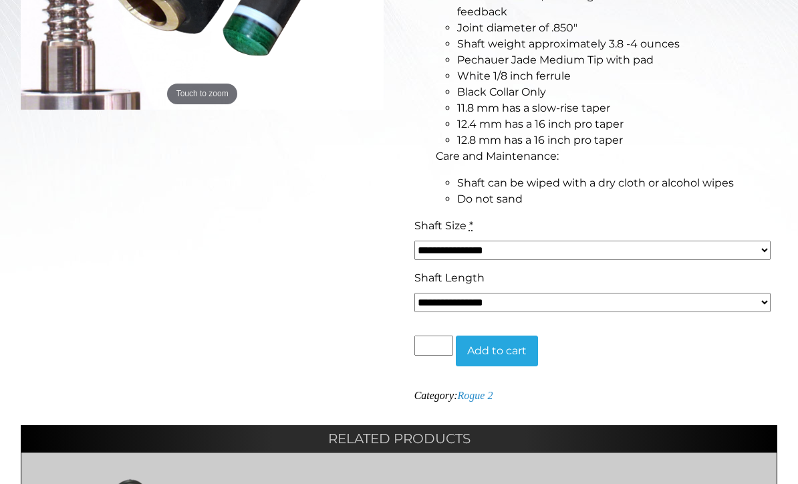 This screenshot has height=484, width=798. I want to click on span: Shaft weight approximately 3.8 -4 ounces, so click(568, 43).